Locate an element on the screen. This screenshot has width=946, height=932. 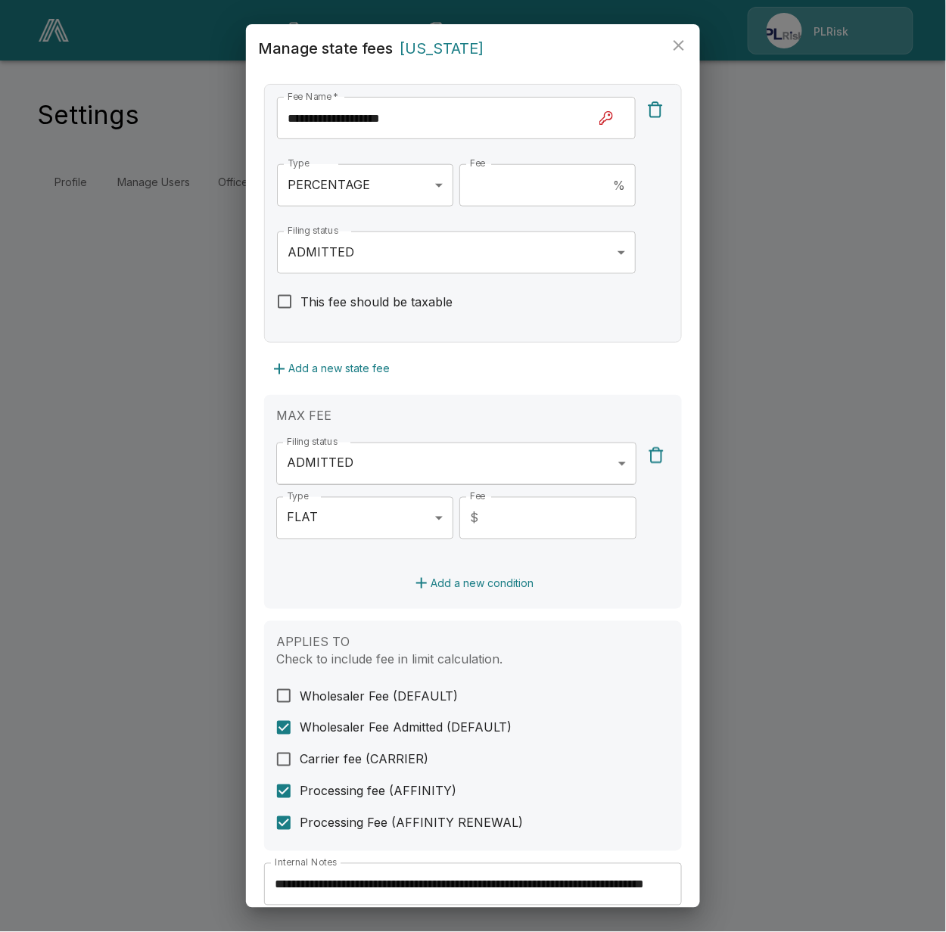
span: Wholesaler Fee Admitted (DEFAULT) is located at coordinates (406, 728).